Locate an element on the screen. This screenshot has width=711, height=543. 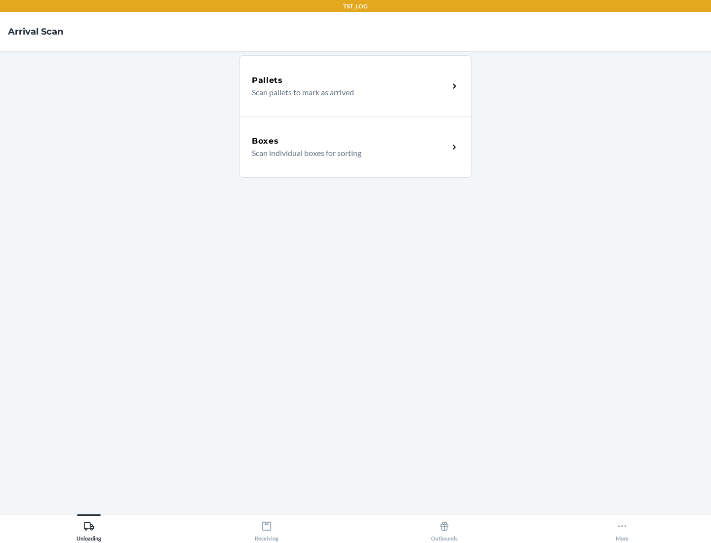
div: Receiving is located at coordinates (267, 529).